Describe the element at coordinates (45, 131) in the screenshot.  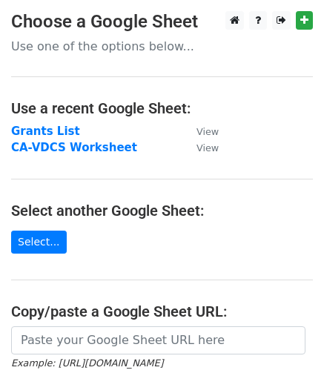
I see `a: Grants List` at that location.